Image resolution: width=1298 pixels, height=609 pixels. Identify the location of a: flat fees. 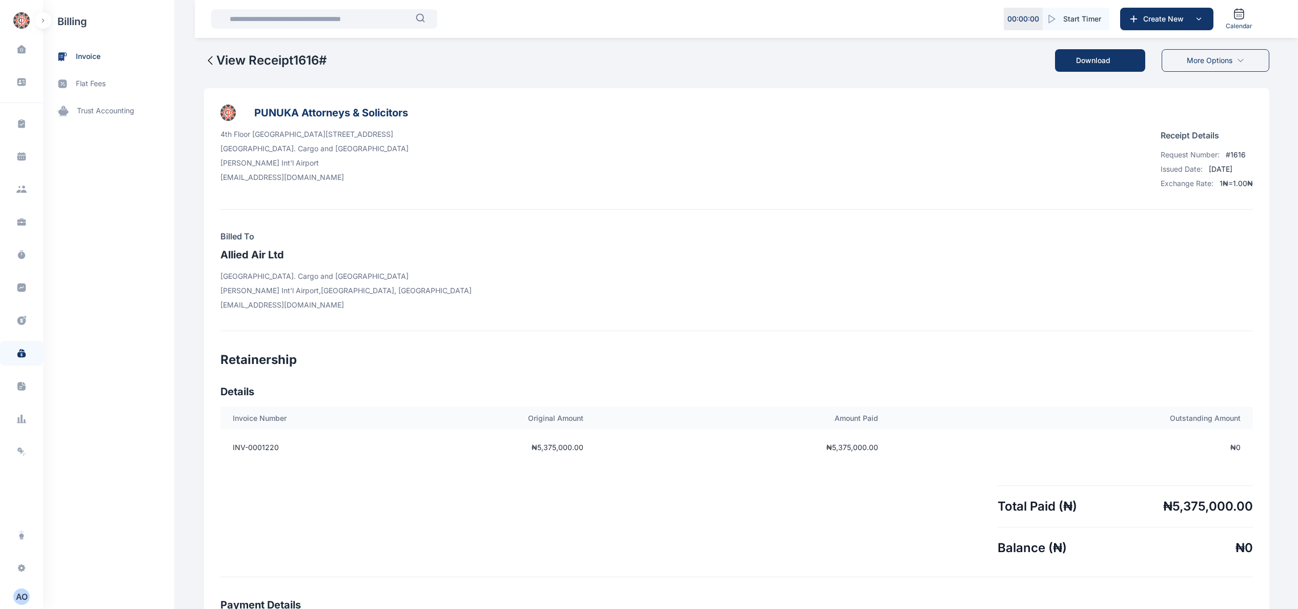
(109, 84).